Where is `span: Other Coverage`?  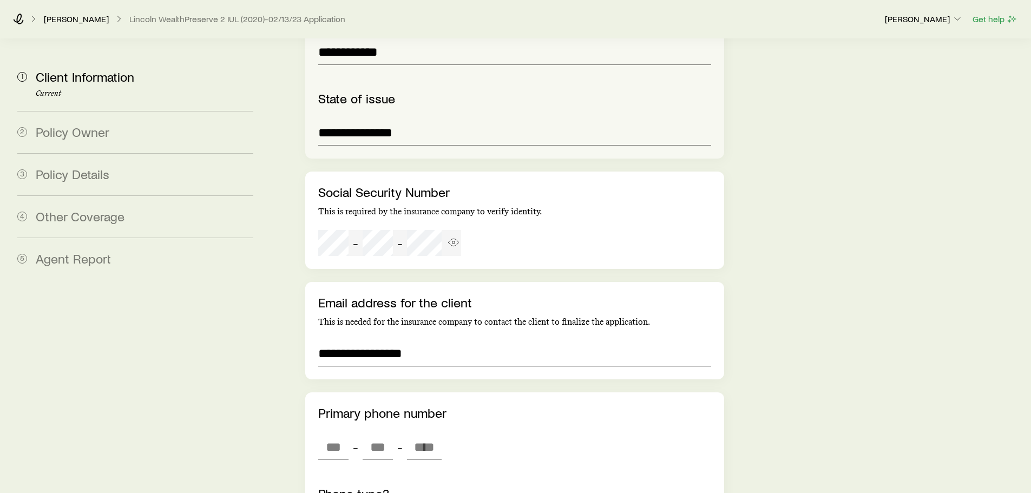 span: Other Coverage is located at coordinates (80, 216).